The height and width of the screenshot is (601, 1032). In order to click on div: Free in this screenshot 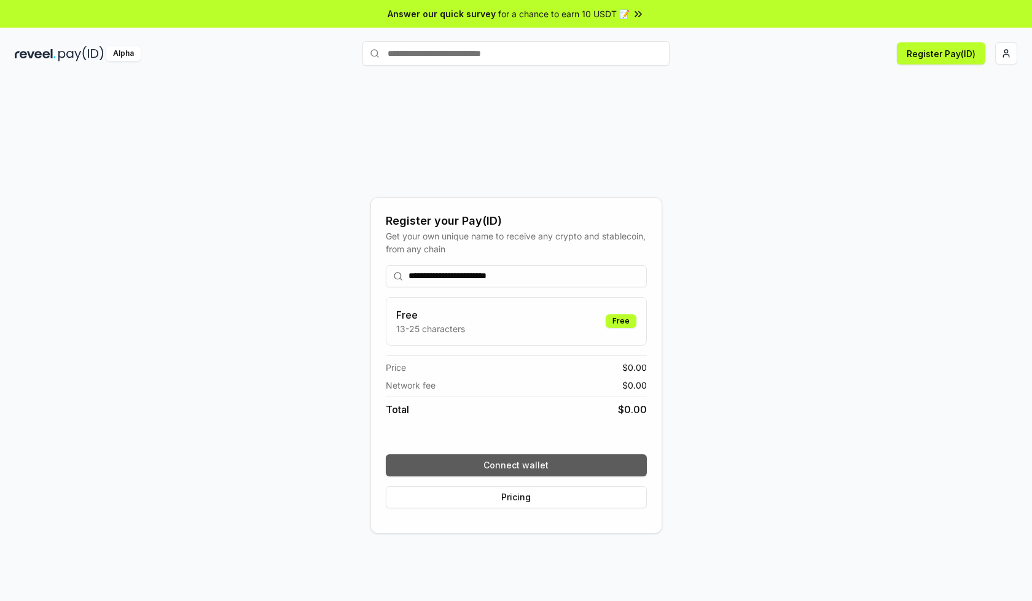, I will do `click(621, 321)`.